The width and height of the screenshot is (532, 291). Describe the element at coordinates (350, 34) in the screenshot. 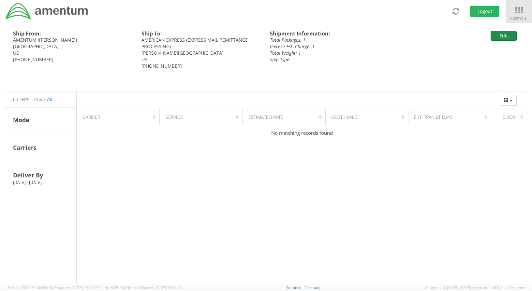

I see `h4: Shipment Information:` at that location.